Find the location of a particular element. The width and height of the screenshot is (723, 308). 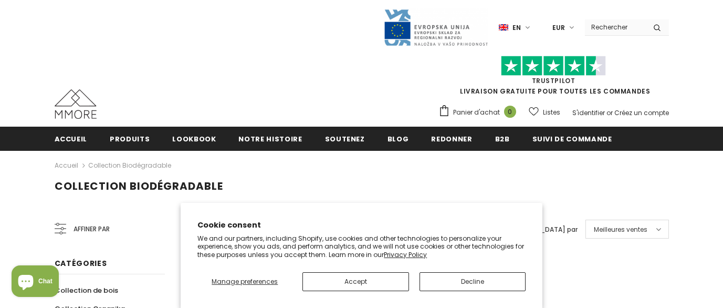

span: Redonner is located at coordinates (452, 139).